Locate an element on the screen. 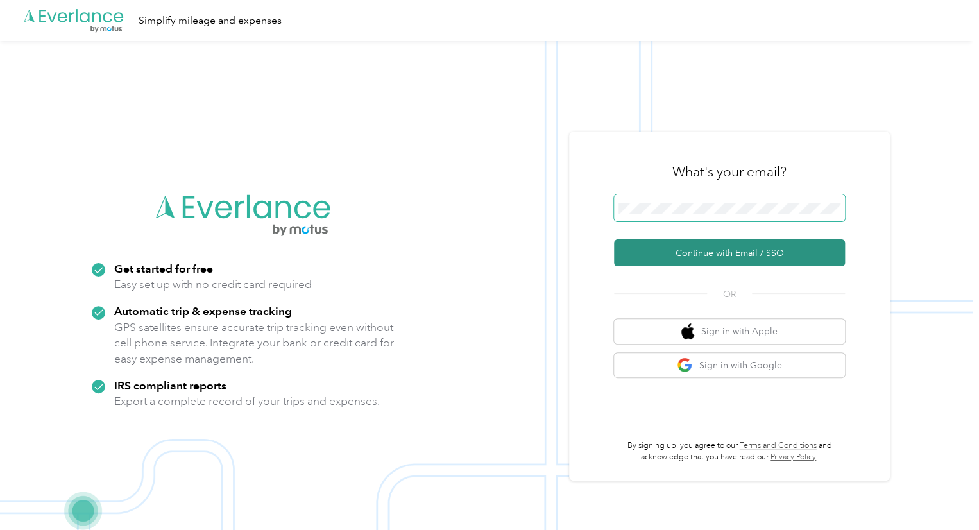 The width and height of the screenshot is (979, 530). strong: IRS compliant reports is located at coordinates (170, 385).